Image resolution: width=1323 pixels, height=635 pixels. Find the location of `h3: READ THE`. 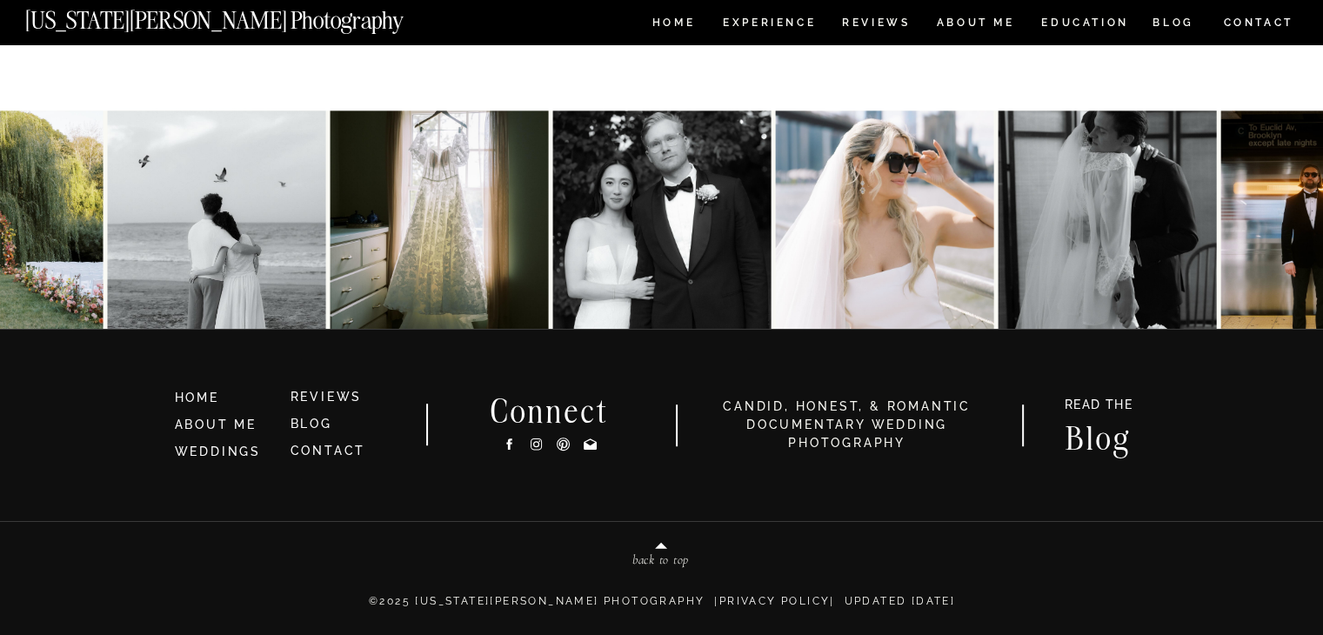

h3: READ THE is located at coordinates (1099, 407).